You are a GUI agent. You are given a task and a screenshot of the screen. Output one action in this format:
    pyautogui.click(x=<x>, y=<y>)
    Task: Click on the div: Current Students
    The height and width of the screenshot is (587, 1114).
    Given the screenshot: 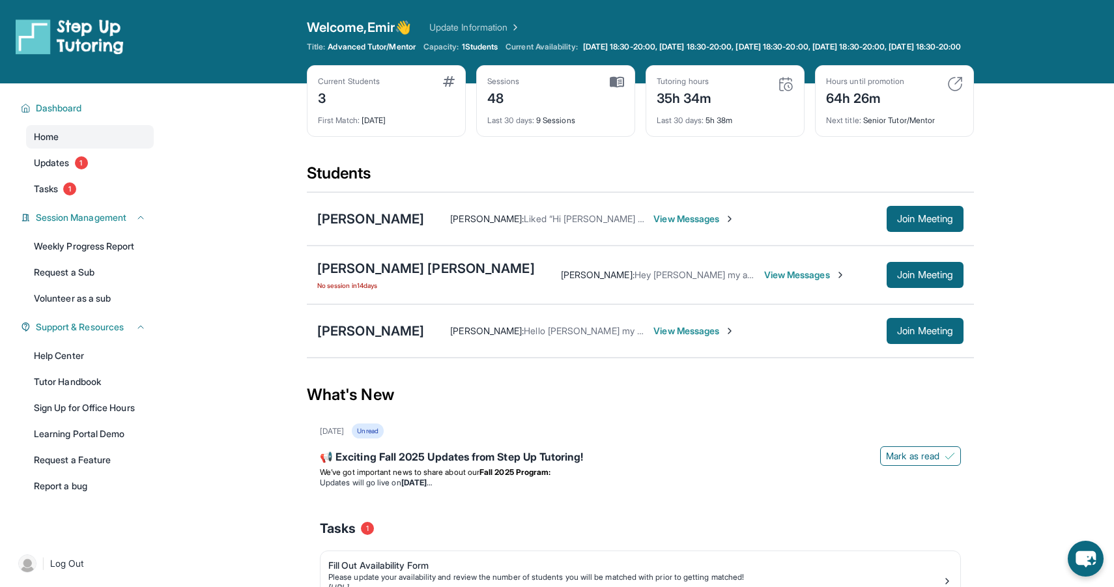 What is the action you would take?
    pyautogui.click(x=348, y=81)
    